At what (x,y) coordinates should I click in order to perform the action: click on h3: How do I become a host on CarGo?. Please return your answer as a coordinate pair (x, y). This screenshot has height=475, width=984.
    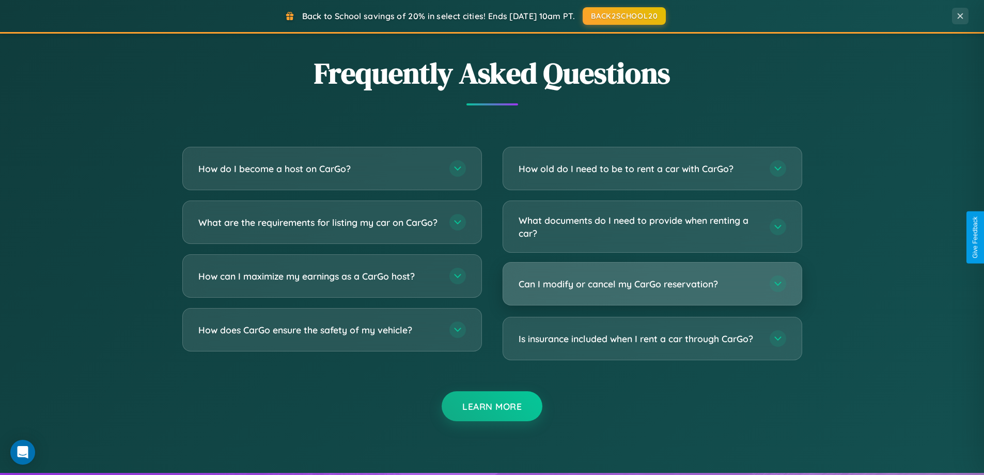
    Looking at the image, I should click on (319, 168).